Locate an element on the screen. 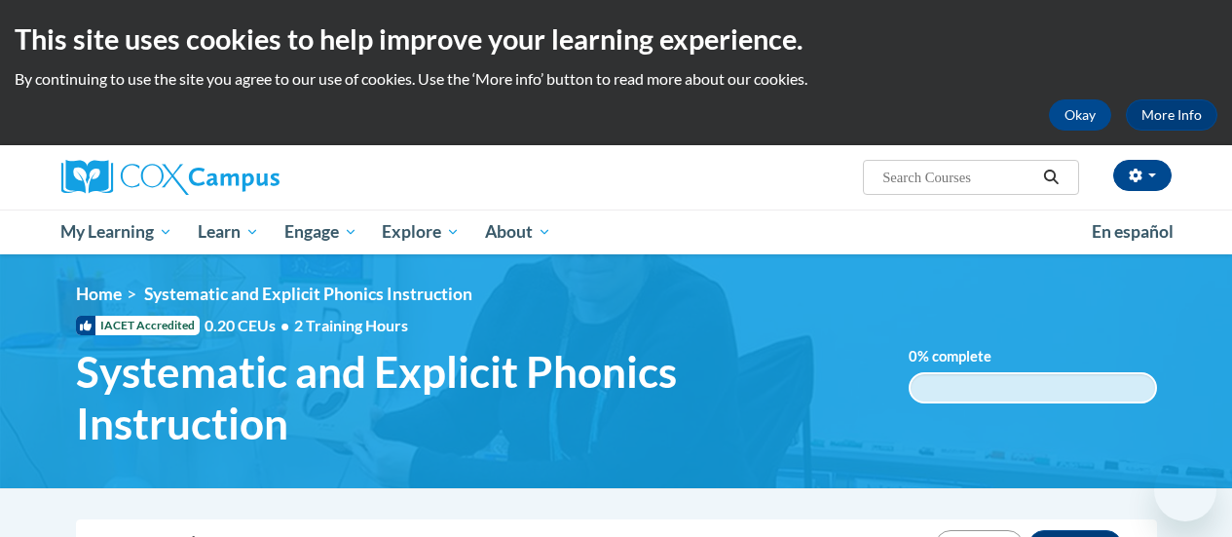 The width and height of the screenshot is (1232, 537). span: En español is located at coordinates (1133, 231).